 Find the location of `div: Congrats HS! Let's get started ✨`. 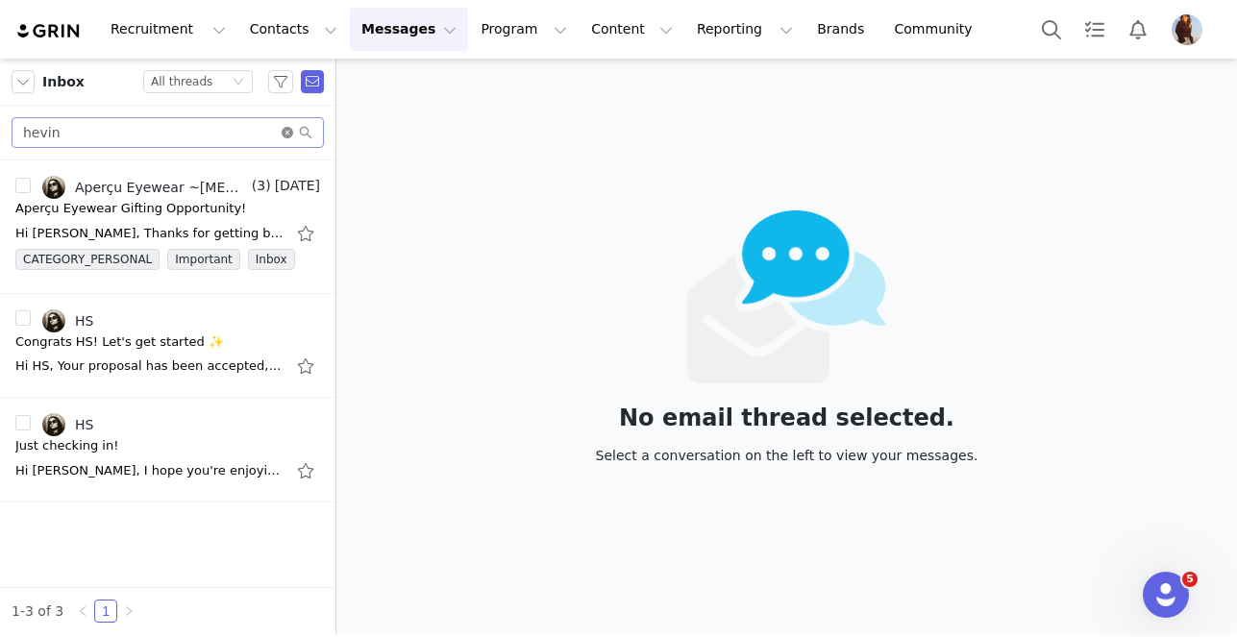

div: Congrats HS! Let's get started ✨ is located at coordinates (119, 342).